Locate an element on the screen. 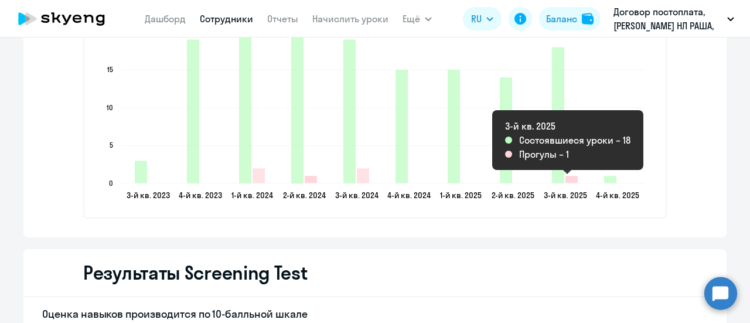  a: Начислить уроки is located at coordinates (350, 19).